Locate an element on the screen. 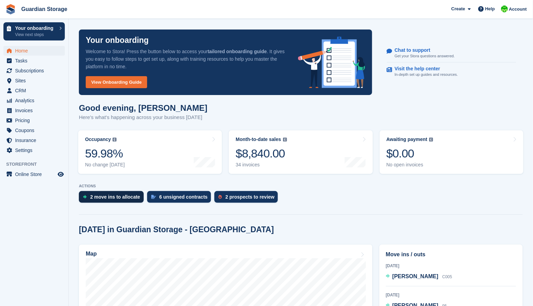  span: Invoices is located at coordinates (36, 111).